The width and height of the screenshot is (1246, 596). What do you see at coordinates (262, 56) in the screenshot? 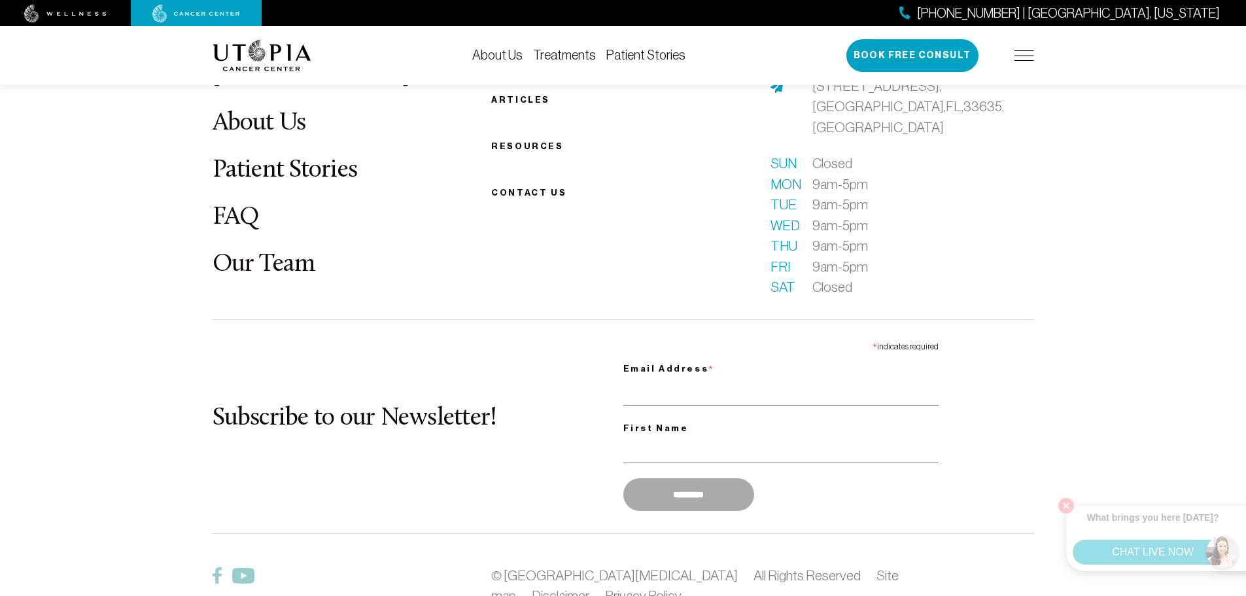
I see `img: logo` at bounding box center [262, 56].